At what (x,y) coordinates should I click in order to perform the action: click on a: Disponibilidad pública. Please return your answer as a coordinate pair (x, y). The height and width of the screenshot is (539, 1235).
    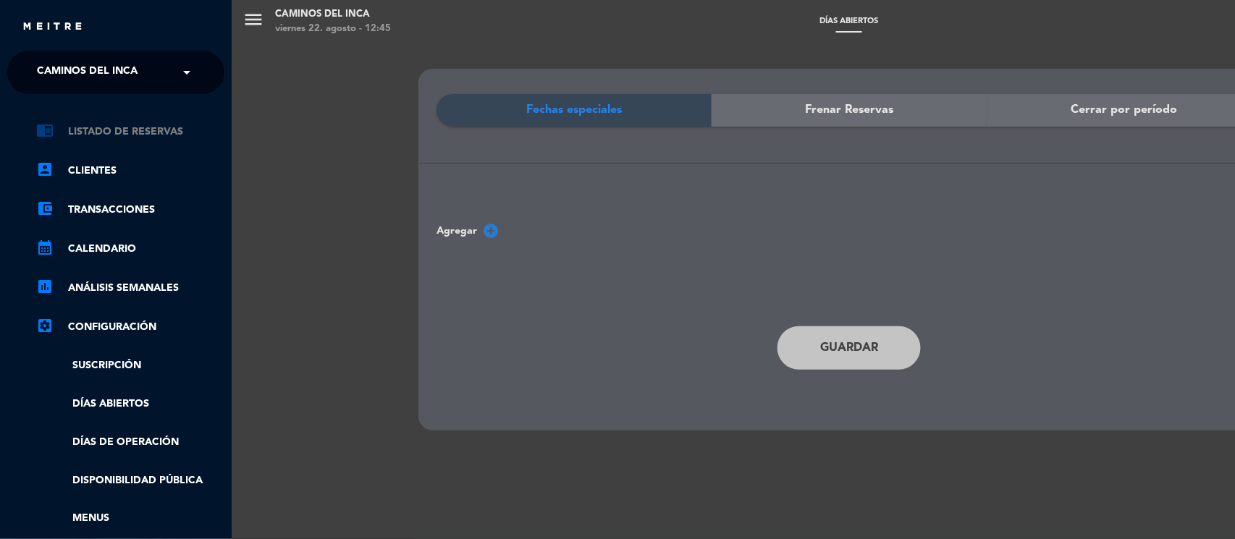
    Looking at the image, I should click on (130, 481).